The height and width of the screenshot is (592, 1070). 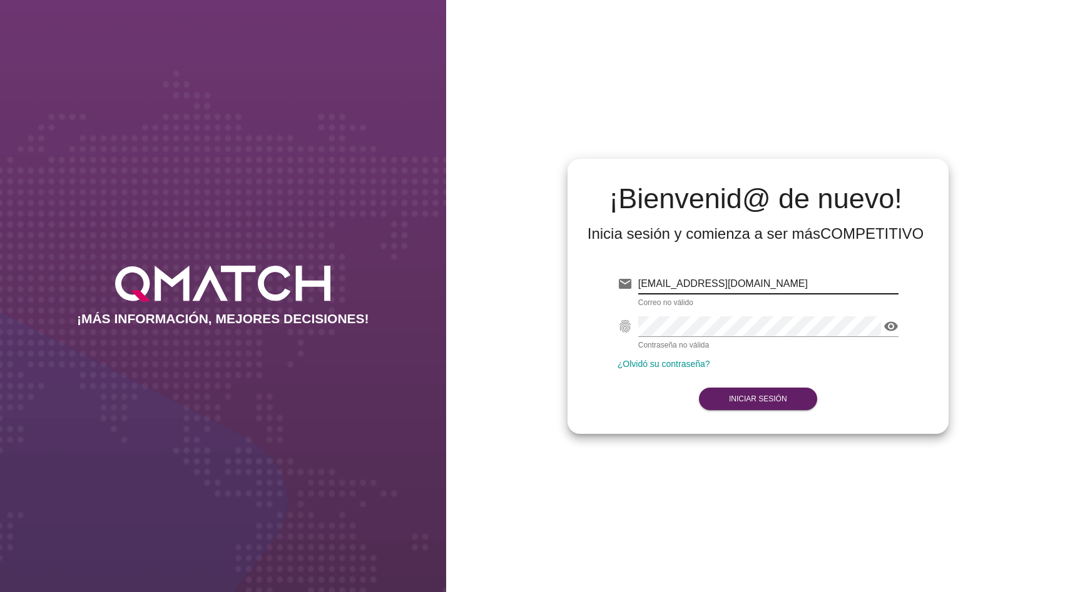 What do you see at coordinates (665, 303) in the screenshot?
I see `div: Correo no válido` at bounding box center [665, 303].